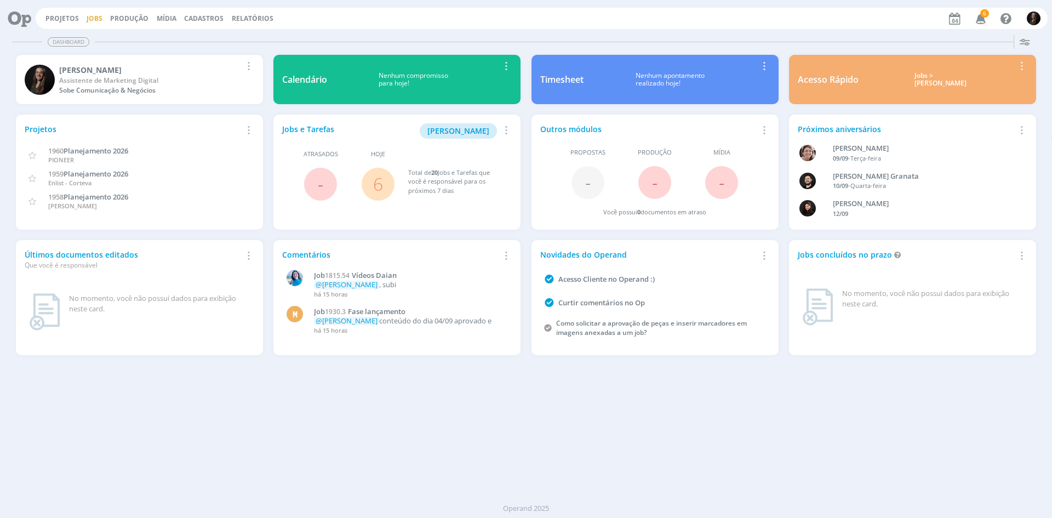 The height and width of the screenshot is (518, 1052). Describe the element at coordinates (295, 314) in the screenshot. I see `div: M` at that location.